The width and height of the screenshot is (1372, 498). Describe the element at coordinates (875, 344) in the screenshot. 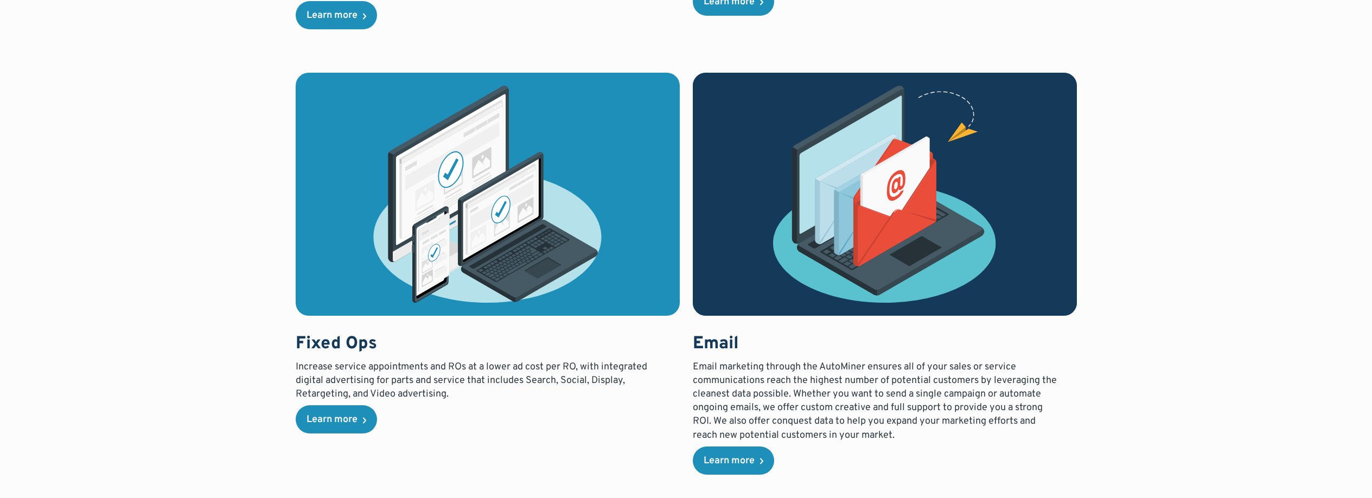

I see `h3: Email` at that location.